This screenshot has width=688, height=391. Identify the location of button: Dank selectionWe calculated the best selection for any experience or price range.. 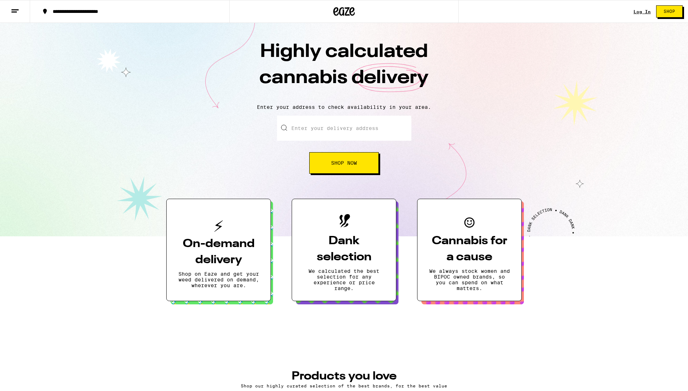
(344, 250).